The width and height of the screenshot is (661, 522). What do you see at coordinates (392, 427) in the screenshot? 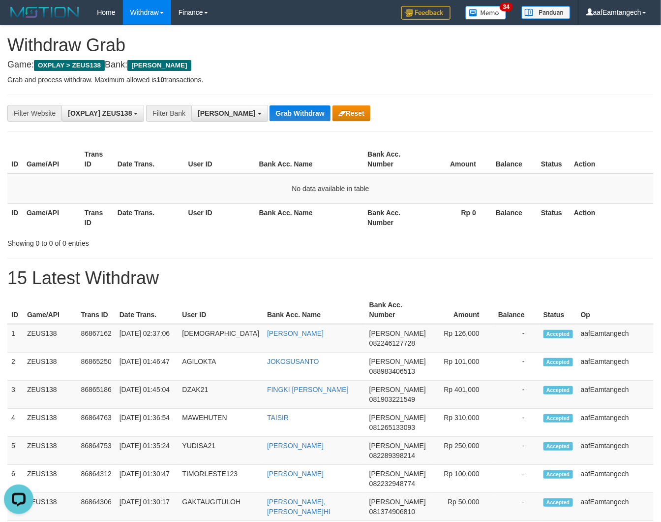
I see `span: Copy 081265133093 to clipboard` at bounding box center [392, 427].